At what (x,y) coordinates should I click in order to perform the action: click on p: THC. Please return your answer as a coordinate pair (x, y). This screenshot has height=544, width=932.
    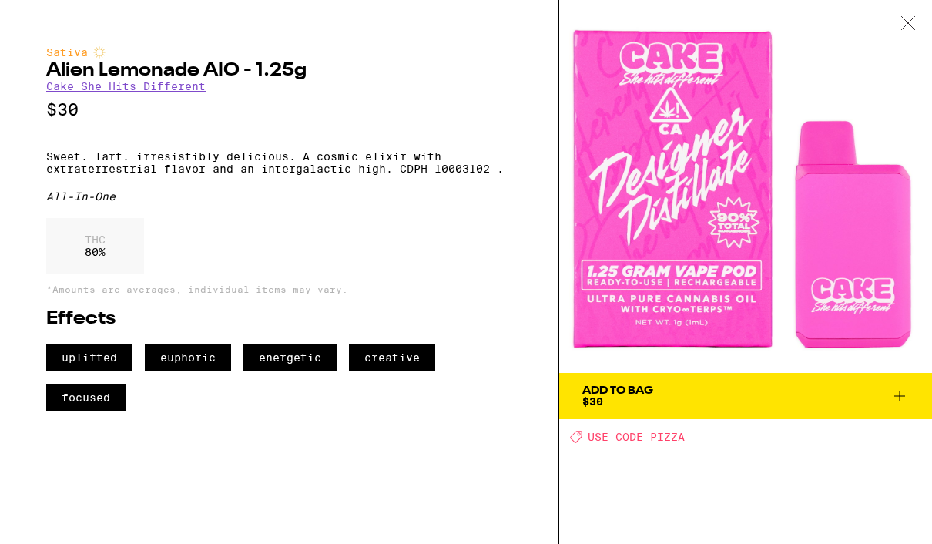
    Looking at the image, I should click on (95, 239).